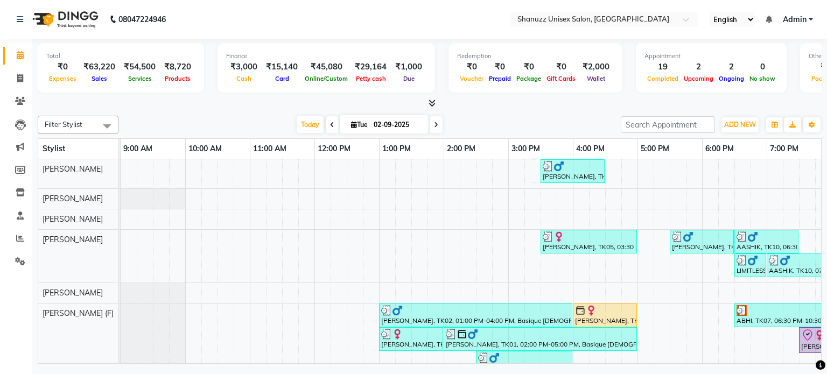  Describe the element at coordinates (529, 79) in the screenshot. I see `span: Package` at that location.